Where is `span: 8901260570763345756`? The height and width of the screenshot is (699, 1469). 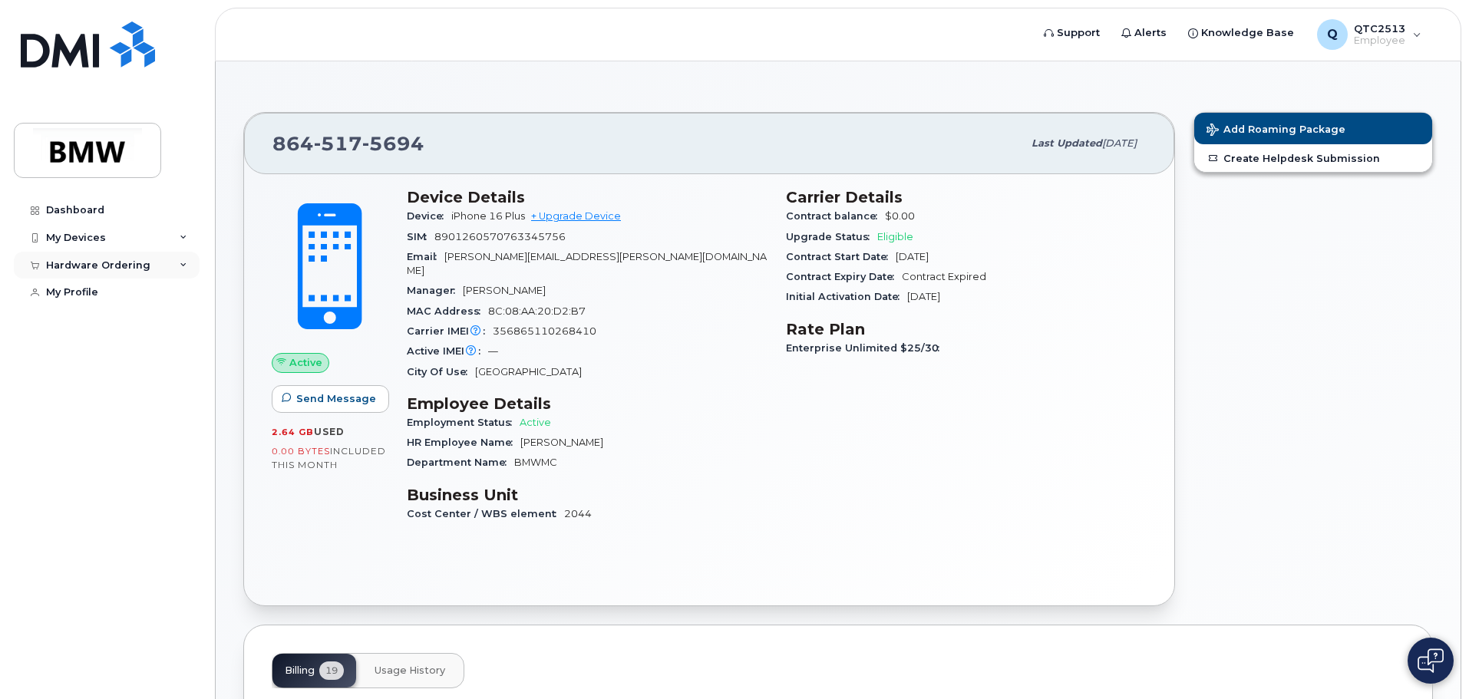 span: 8901260570763345756 is located at coordinates (500, 236).